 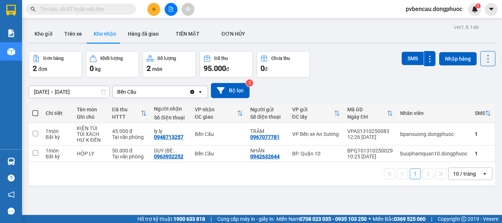 What do you see at coordinates (166, 58) in the screenshot?
I see `div: Số lượng` at bounding box center [166, 58].